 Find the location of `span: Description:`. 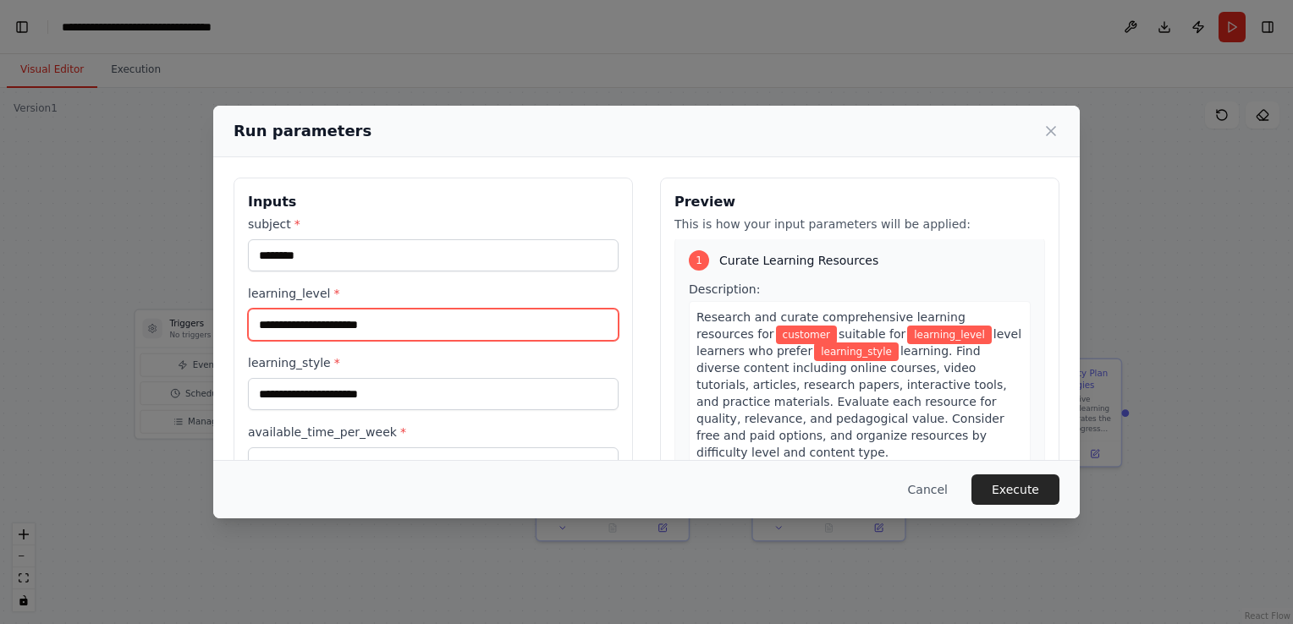

span: Description: is located at coordinates (724, 289).